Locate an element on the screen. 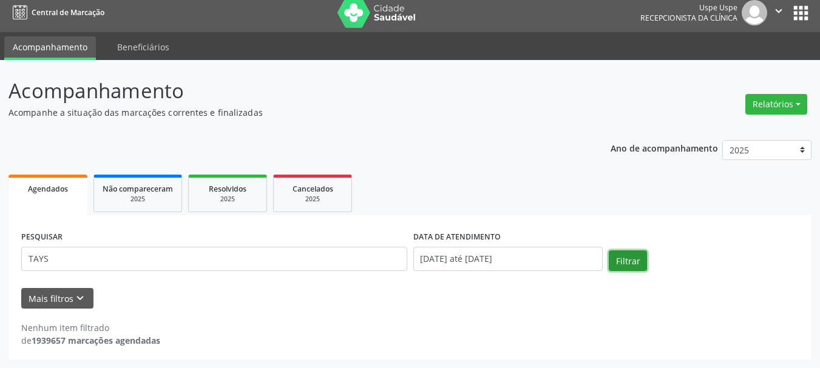 Image resolution: width=820 pixels, height=368 pixels. p: Acompanhe a situação das marcações correntes e finalizadas is located at coordinates (290, 112).